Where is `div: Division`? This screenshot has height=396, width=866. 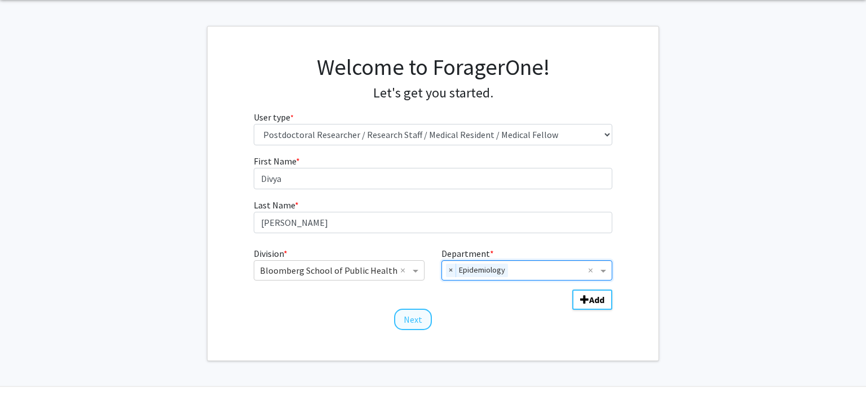
div: Division is located at coordinates (339, 264).